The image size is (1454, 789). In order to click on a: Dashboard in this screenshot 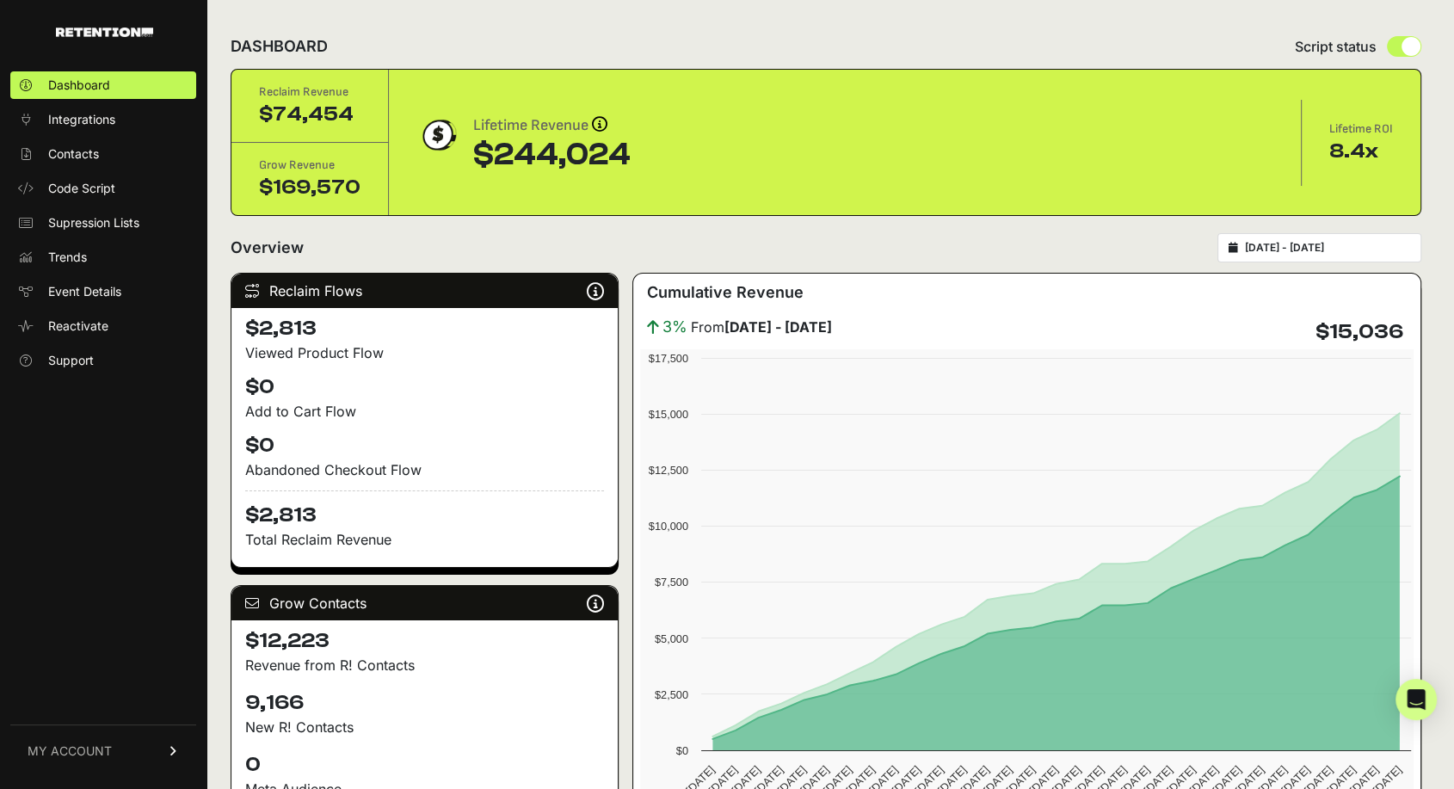, I will do `click(103, 85)`.